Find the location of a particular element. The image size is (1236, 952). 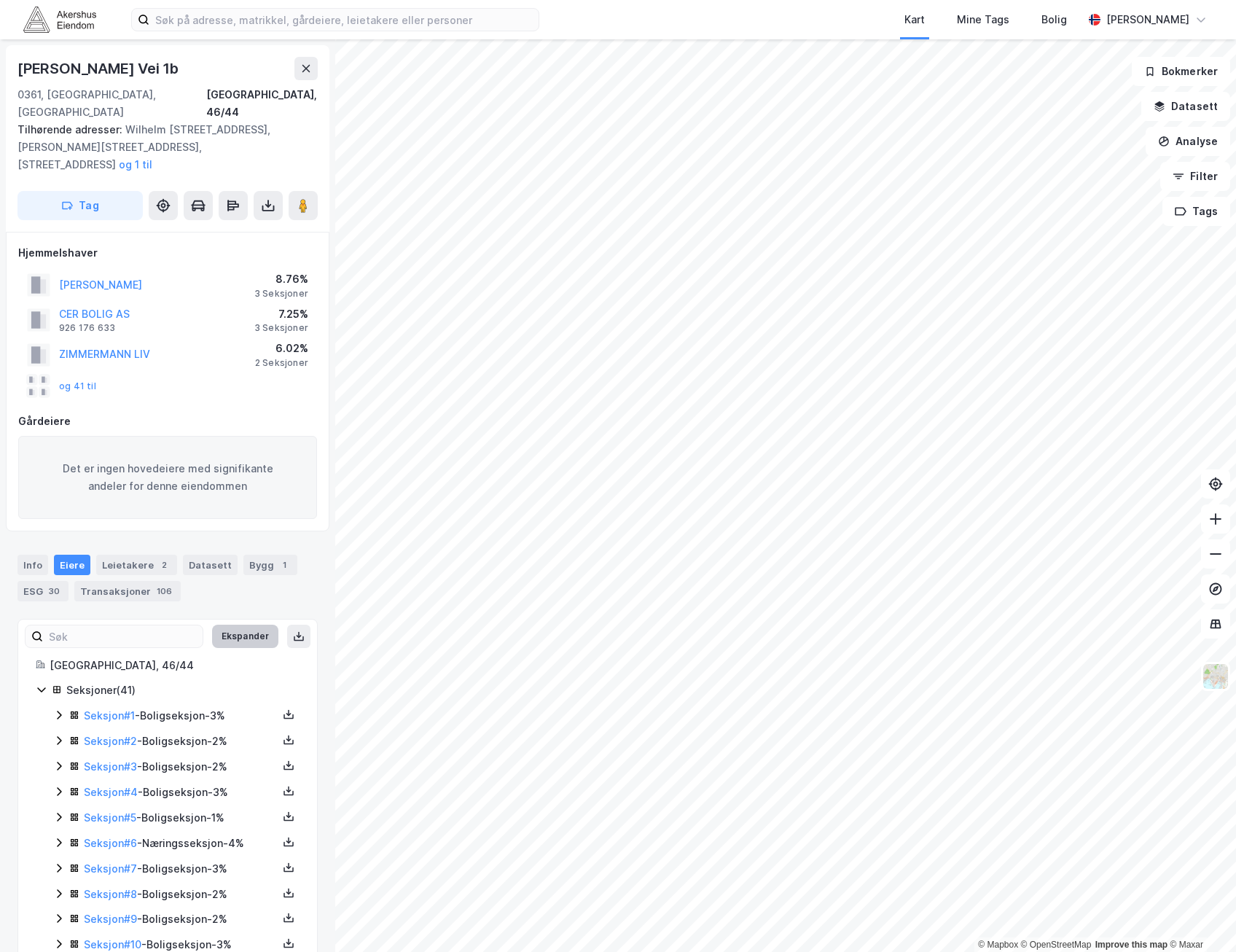

a: Seksjon#2 is located at coordinates (110, 741).